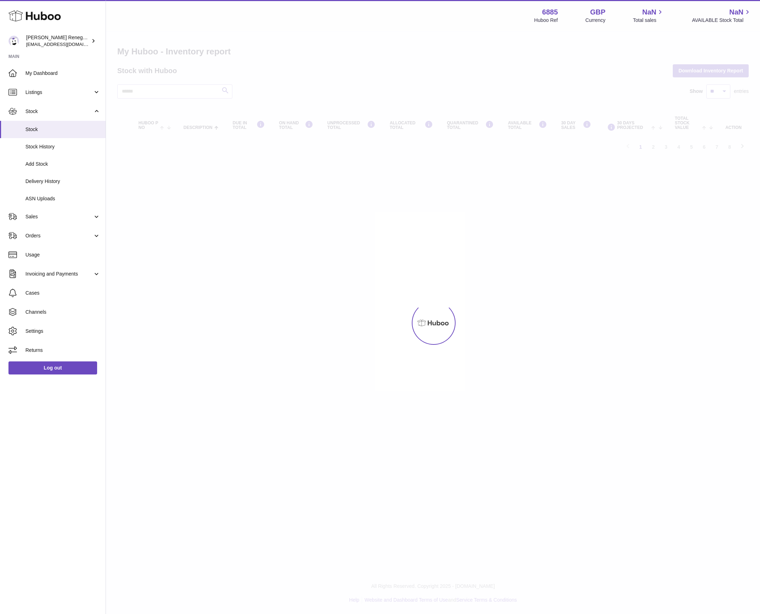  Describe the element at coordinates (53, 368) in the screenshot. I see `a: Log out` at that location.